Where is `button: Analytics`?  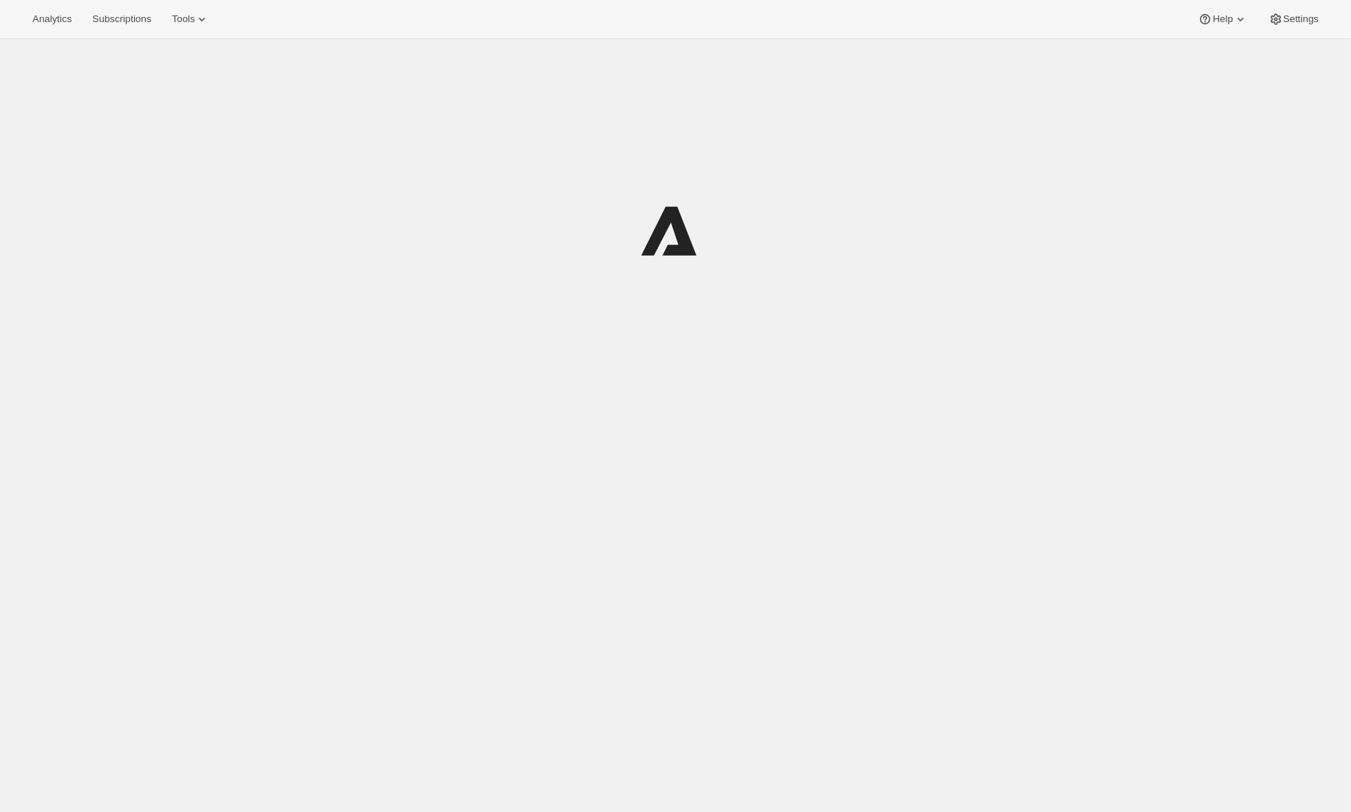 button: Analytics is located at coordinates (52, 19).